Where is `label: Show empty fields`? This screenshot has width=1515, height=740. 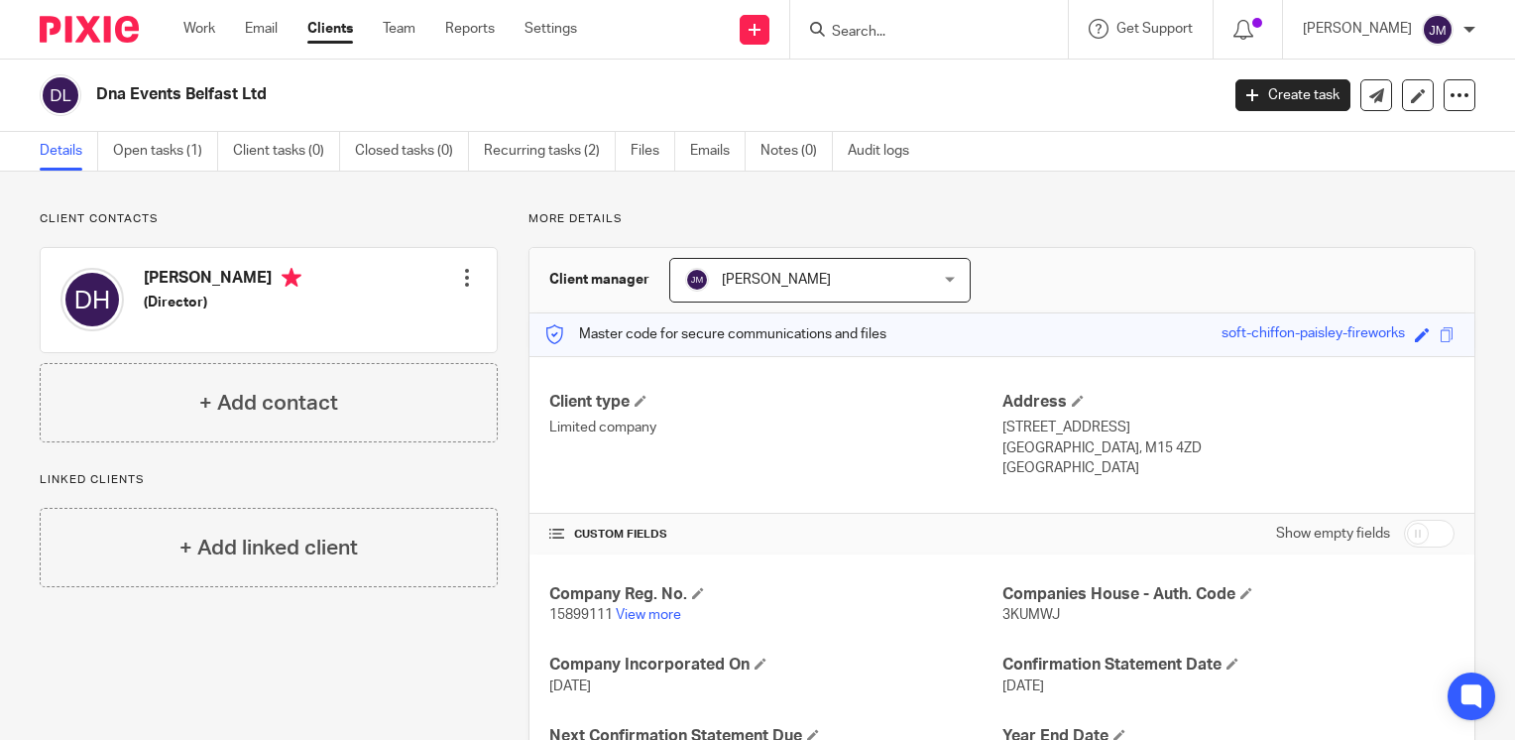
label: Show empty fields is located at coordinates (1333, 533).